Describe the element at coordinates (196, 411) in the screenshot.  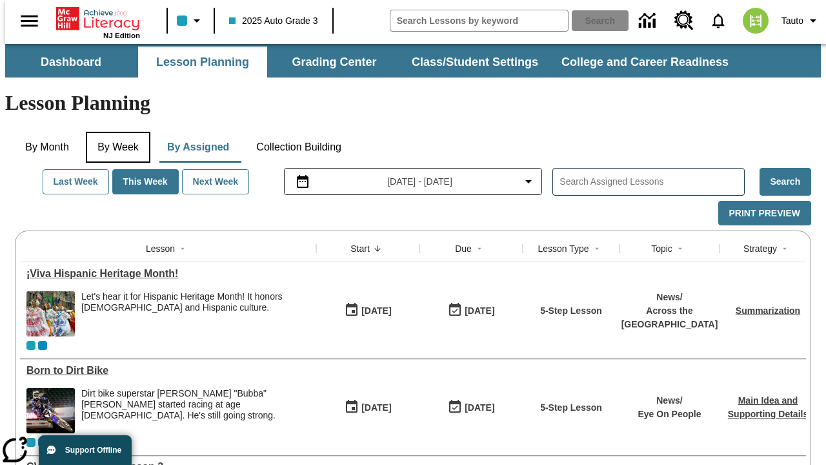
I see `span: Dirt bike superstar James "Bubba" Stewart started racing at age 4. He's still going strong.` at that location.